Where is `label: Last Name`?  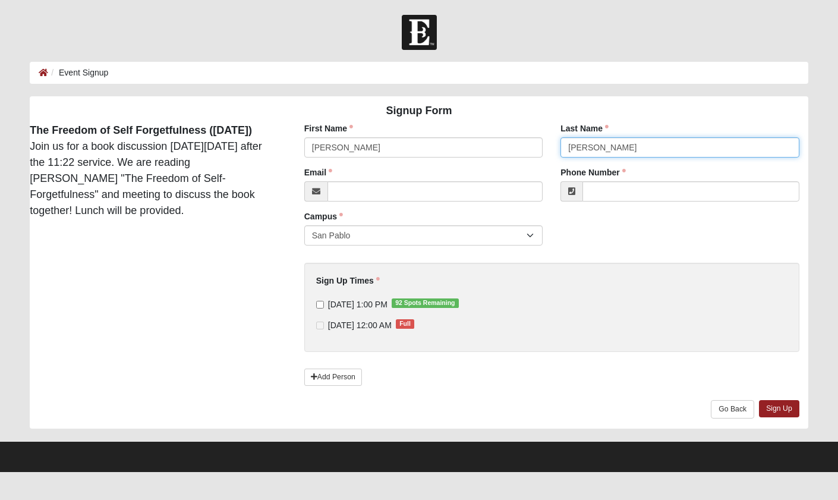
label: Last Name is located at coordinates (584, 128).